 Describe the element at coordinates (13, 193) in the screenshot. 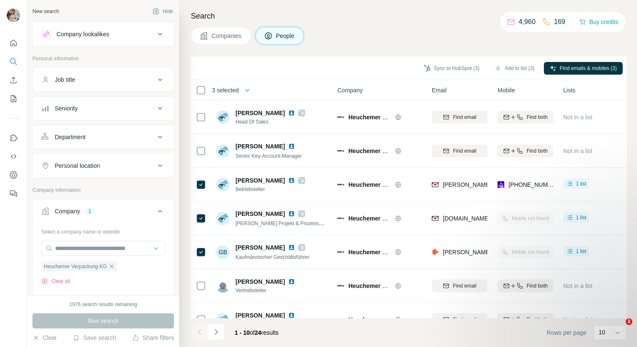

I see `button: Feedback` at that location.